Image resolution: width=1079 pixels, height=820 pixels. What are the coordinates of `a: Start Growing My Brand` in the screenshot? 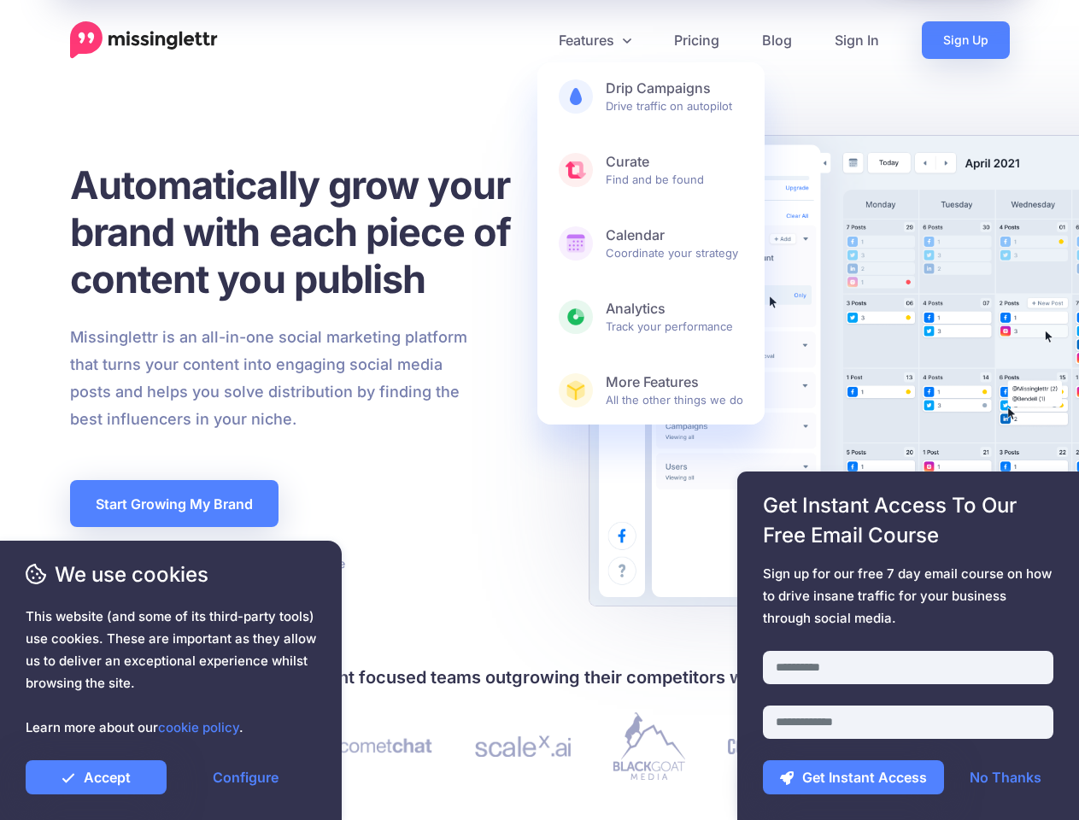 It's located at (174, 503).